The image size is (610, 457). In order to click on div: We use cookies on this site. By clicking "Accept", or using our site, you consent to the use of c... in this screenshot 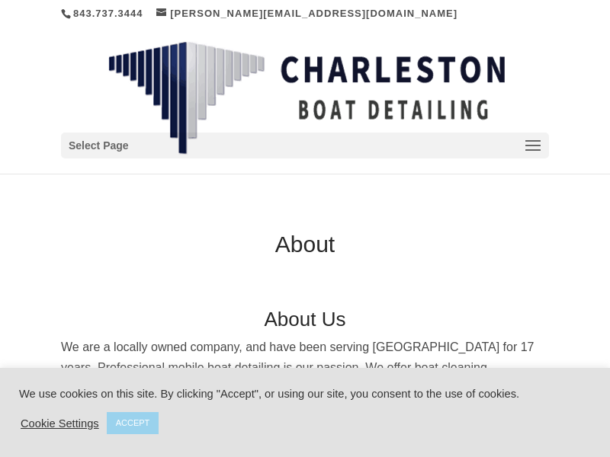, I will do `click(305, 394)`.